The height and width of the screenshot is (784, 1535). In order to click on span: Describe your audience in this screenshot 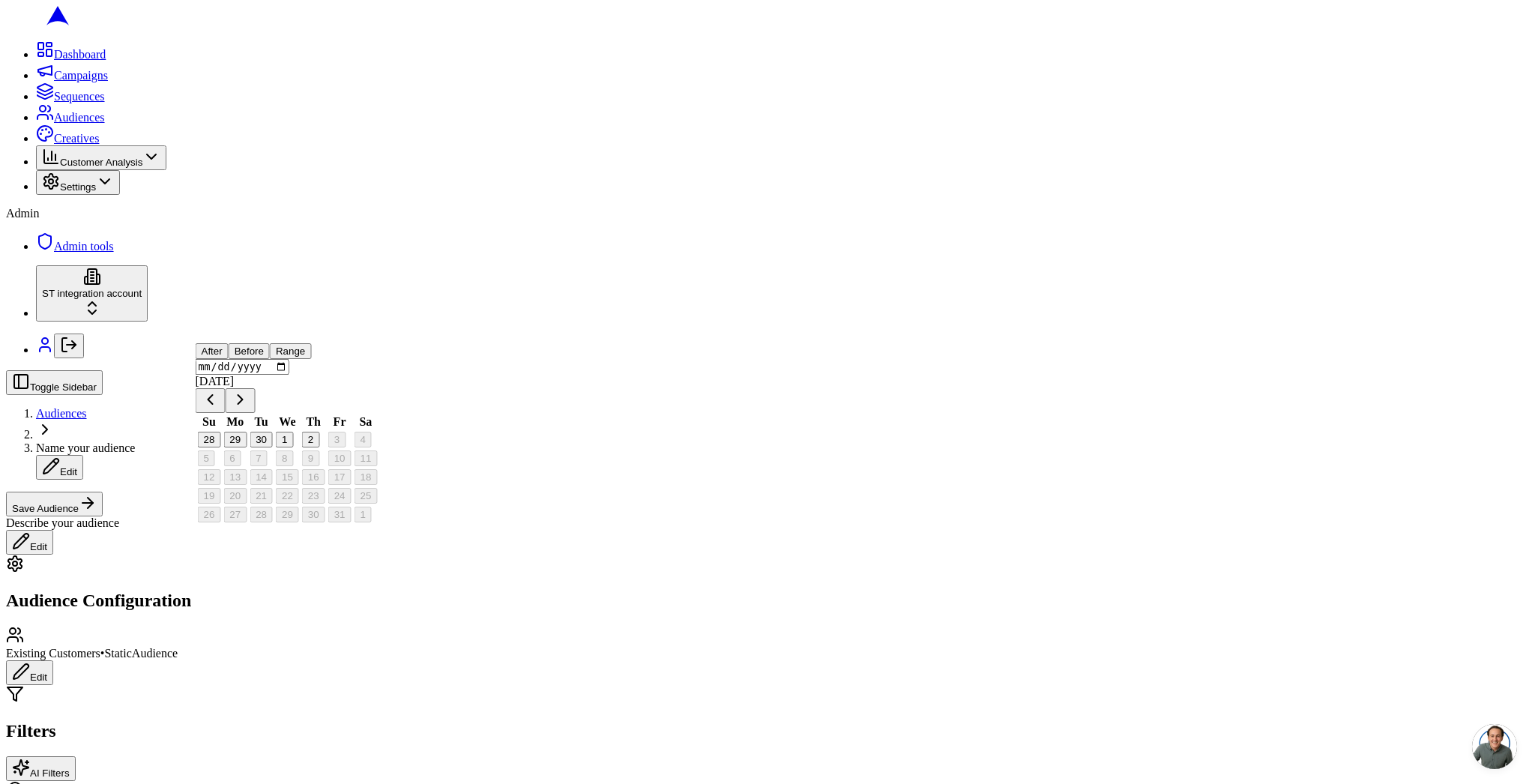, I will do `click(62, 523)`.